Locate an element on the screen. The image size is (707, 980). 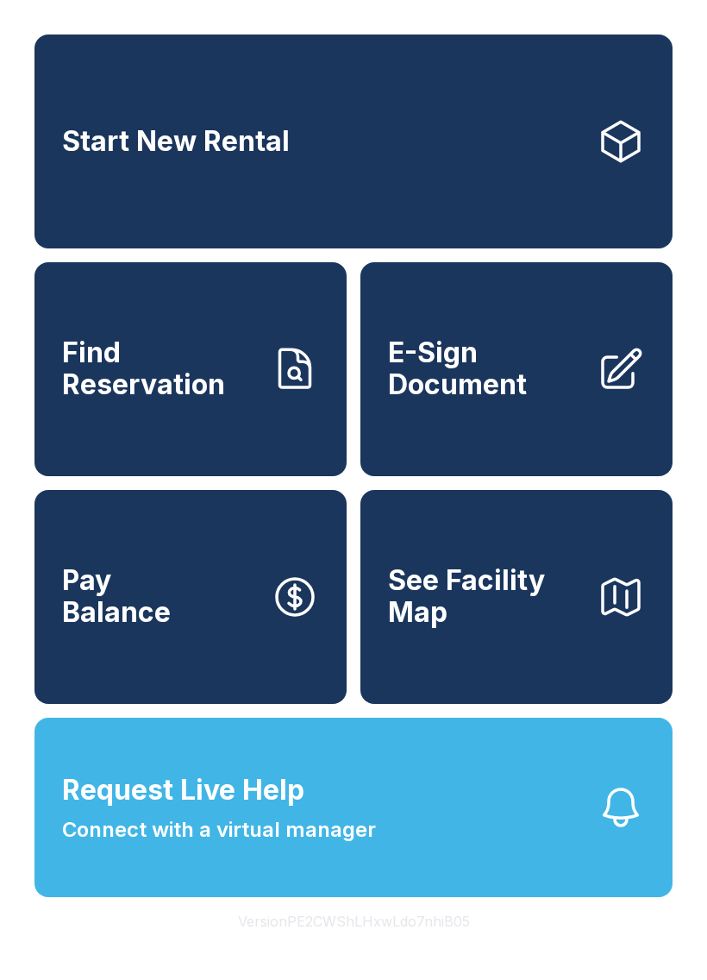
button: VersionPE2CWShLHxwLdo7nhiB05 is located at coordinates (354, 921).